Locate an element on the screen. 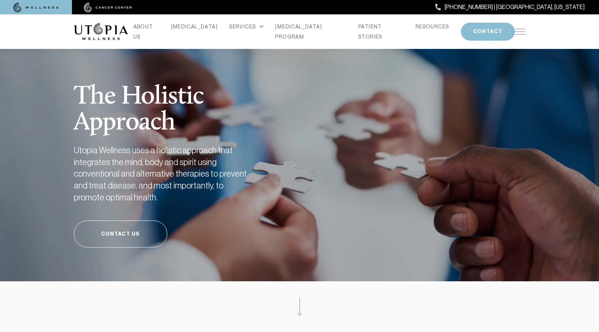 This screenshot has height=332, width=599. h2: Utopia Wellness uses a holistic approach that integrates the mind, body and spirit using conventi... is located at coordinates (164, 174).